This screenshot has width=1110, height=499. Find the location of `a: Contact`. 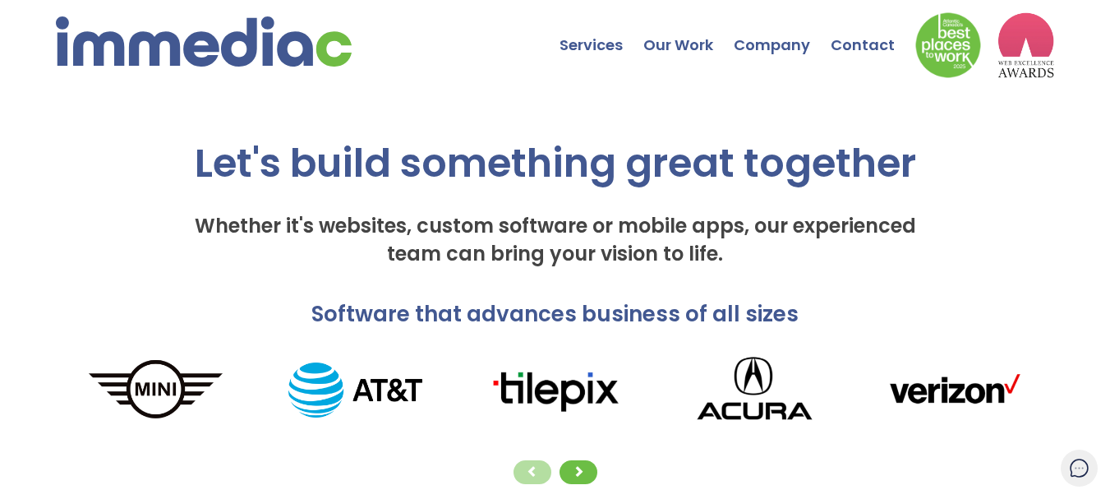

a: Contact is located at coordinates (872, 33).